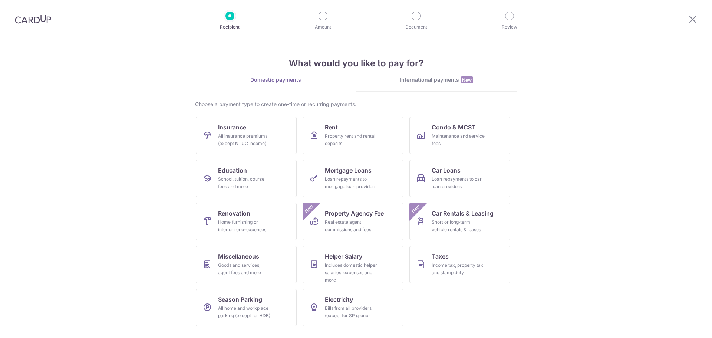 The image size is (712, 338). I want to click on div: Choose a payment type to create one-time or recurring payments., so click(356, 104).